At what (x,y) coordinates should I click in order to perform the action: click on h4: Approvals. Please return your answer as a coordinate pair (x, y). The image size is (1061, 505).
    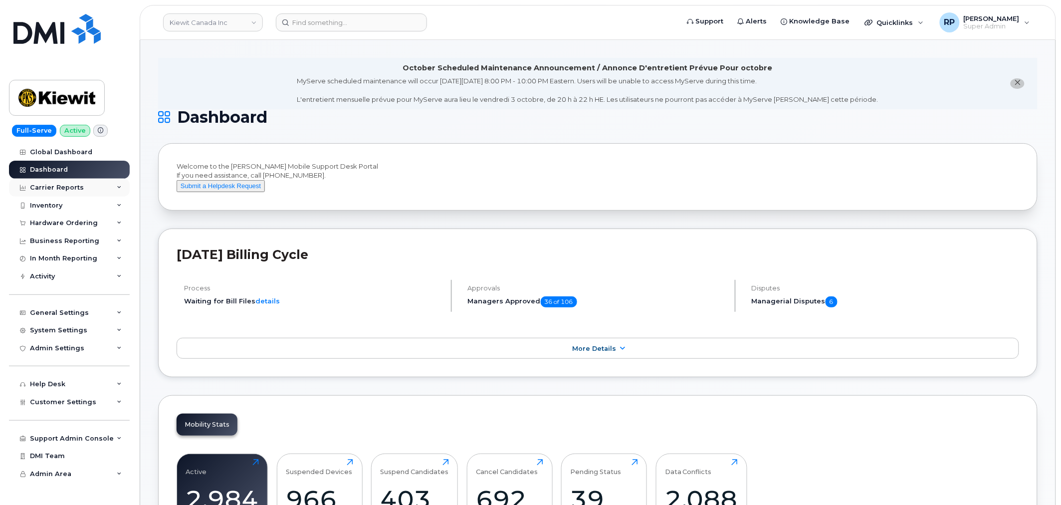
    Looking at the image, I should click on (597, 288).